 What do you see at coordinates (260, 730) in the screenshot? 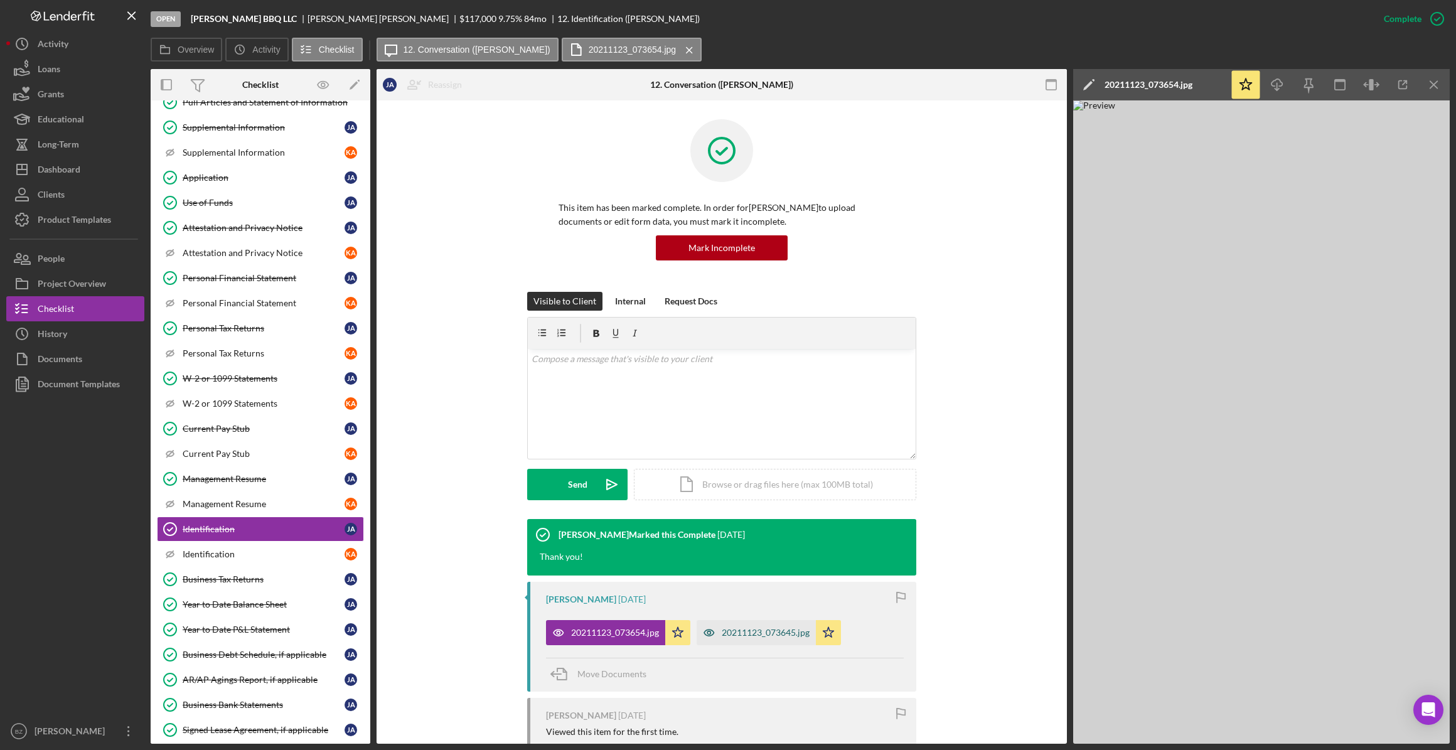
I see `a: Signed Lease Agreement, if applicableJA` at bounding box center [260, 730].